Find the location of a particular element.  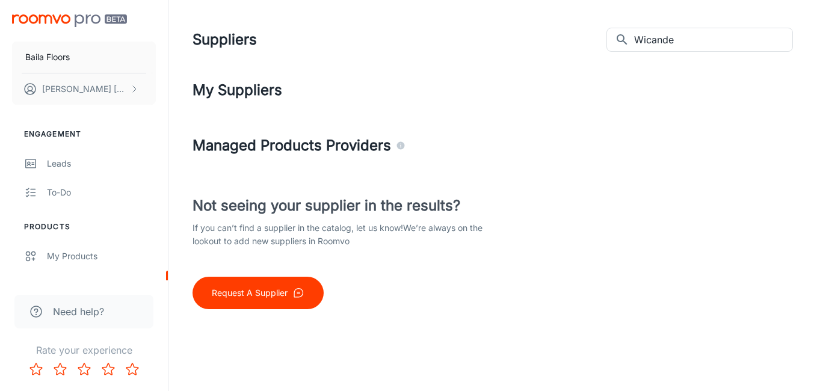

input: Search all suppliers... is located at coordinates (713, 40).